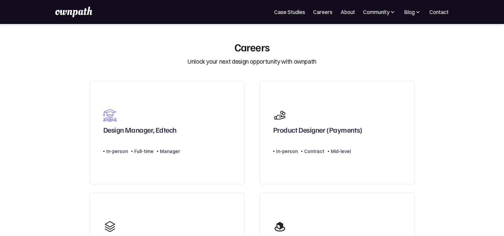 Image resolution: width=504 pixels, height=236 pixels. Describe the element at coordinates (337, 133) in the screenshot. I see `a: Product Designer (Payments)In-personContractMid-level` at that location.